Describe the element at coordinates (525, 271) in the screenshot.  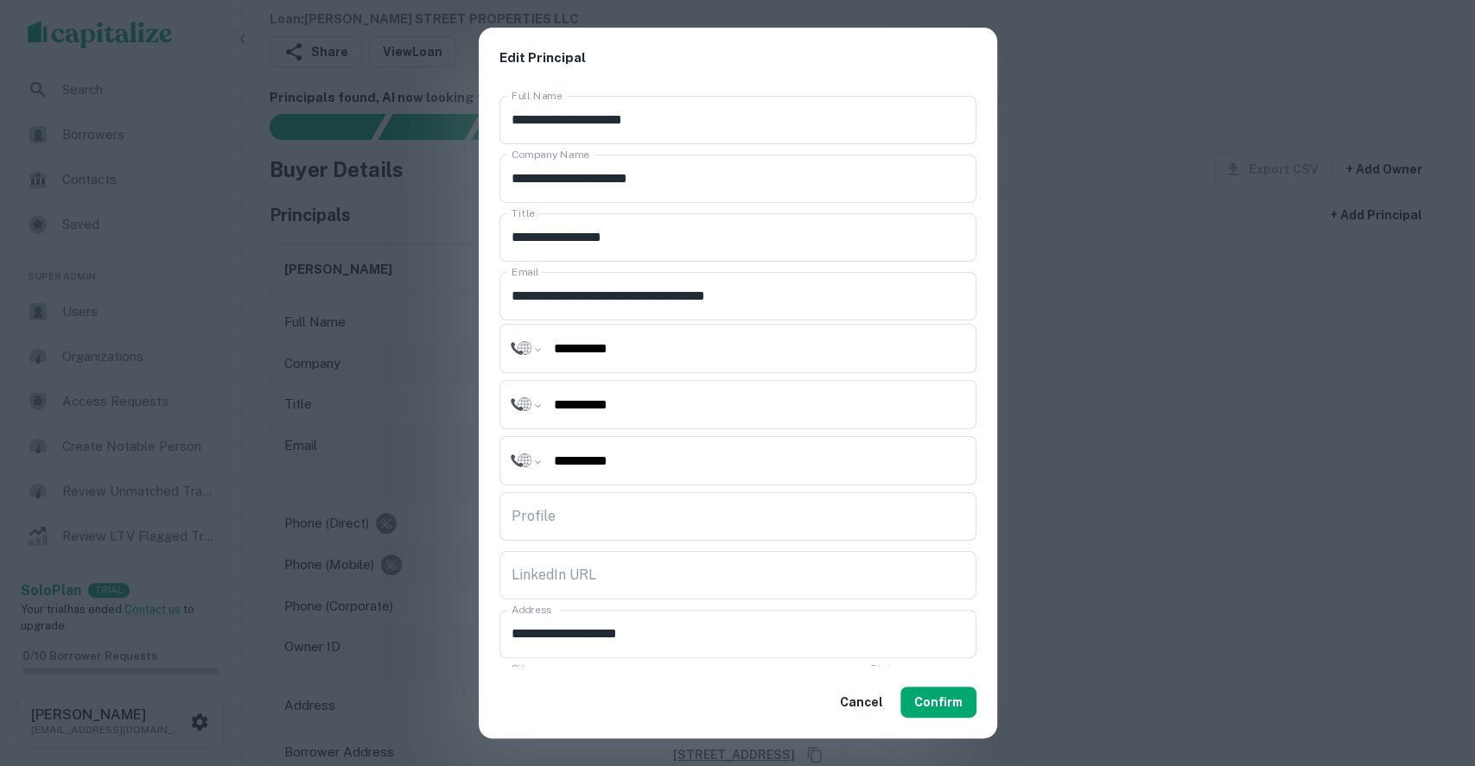
I see `label: Email` at that location.